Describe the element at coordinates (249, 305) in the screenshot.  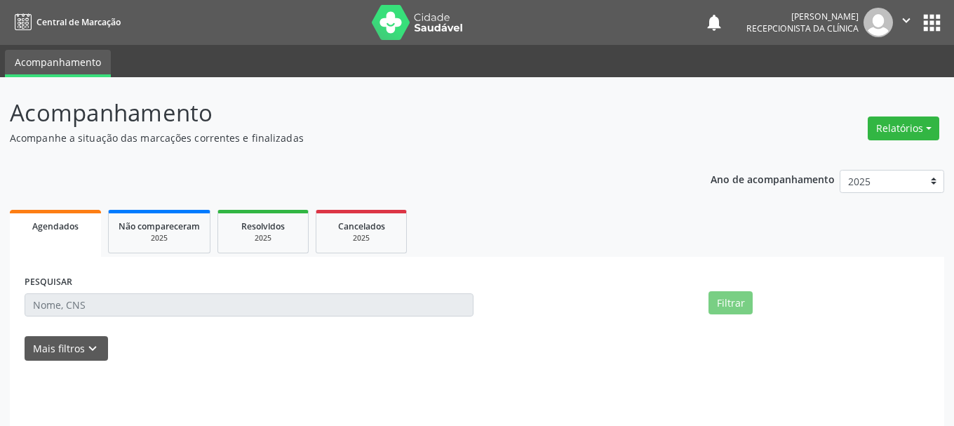
I see `input: Nome, CNS` at that location.